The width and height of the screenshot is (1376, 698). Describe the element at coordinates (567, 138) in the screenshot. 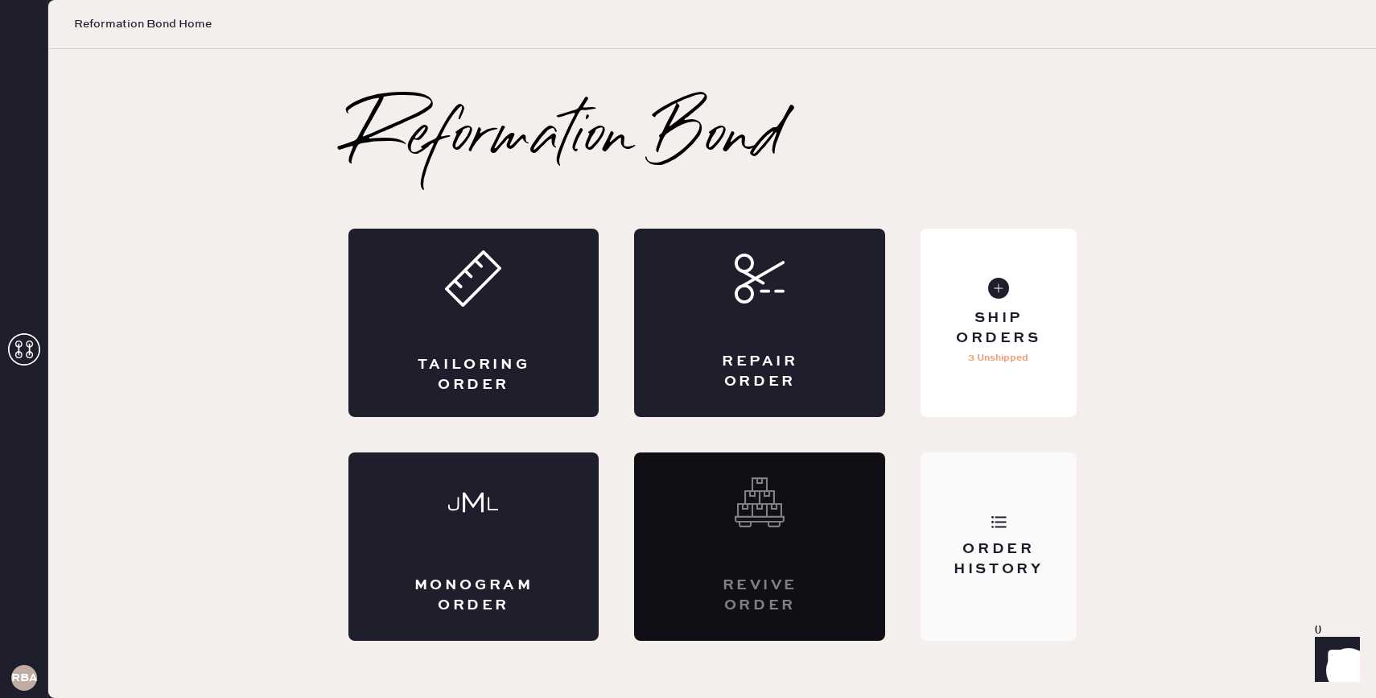

I see `h2: Reformation Bond` at that location.